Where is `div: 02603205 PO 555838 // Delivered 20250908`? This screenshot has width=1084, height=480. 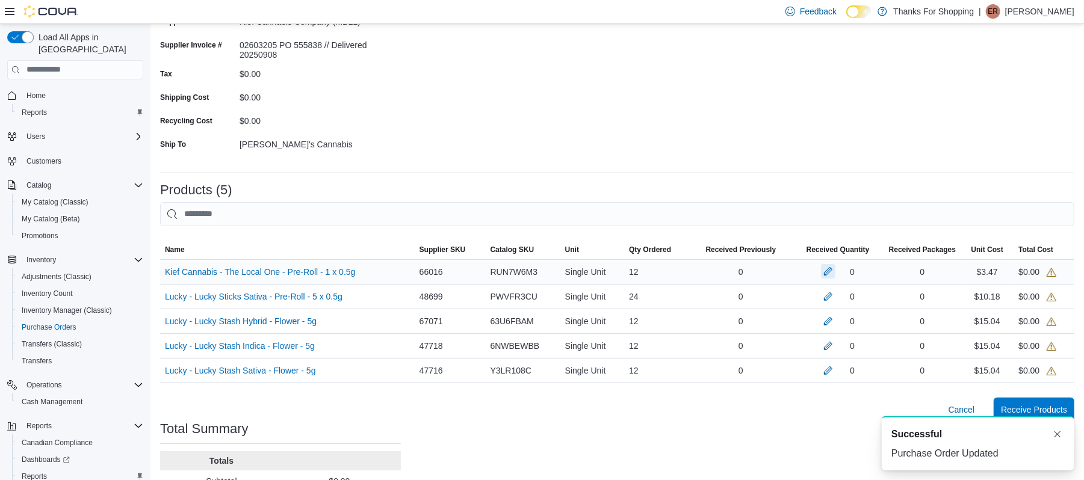
div: 02603205 PO 555838 // Delivered 20250908 is located at coordinates (320, 48).